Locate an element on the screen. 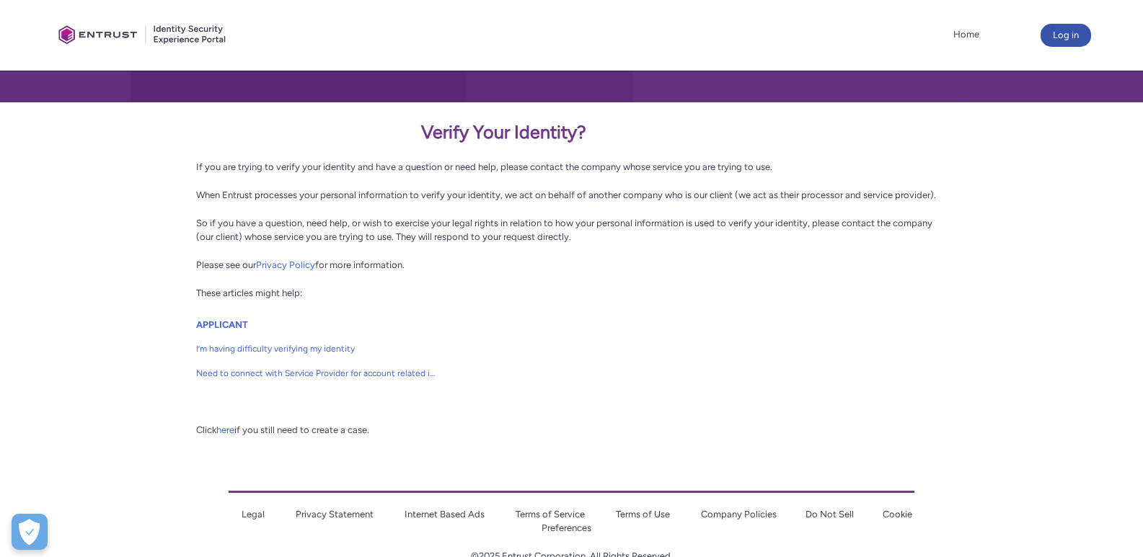 This screenshot has width=1143, height=557. a: Privacy Statement is located at coordinates (335, 514).